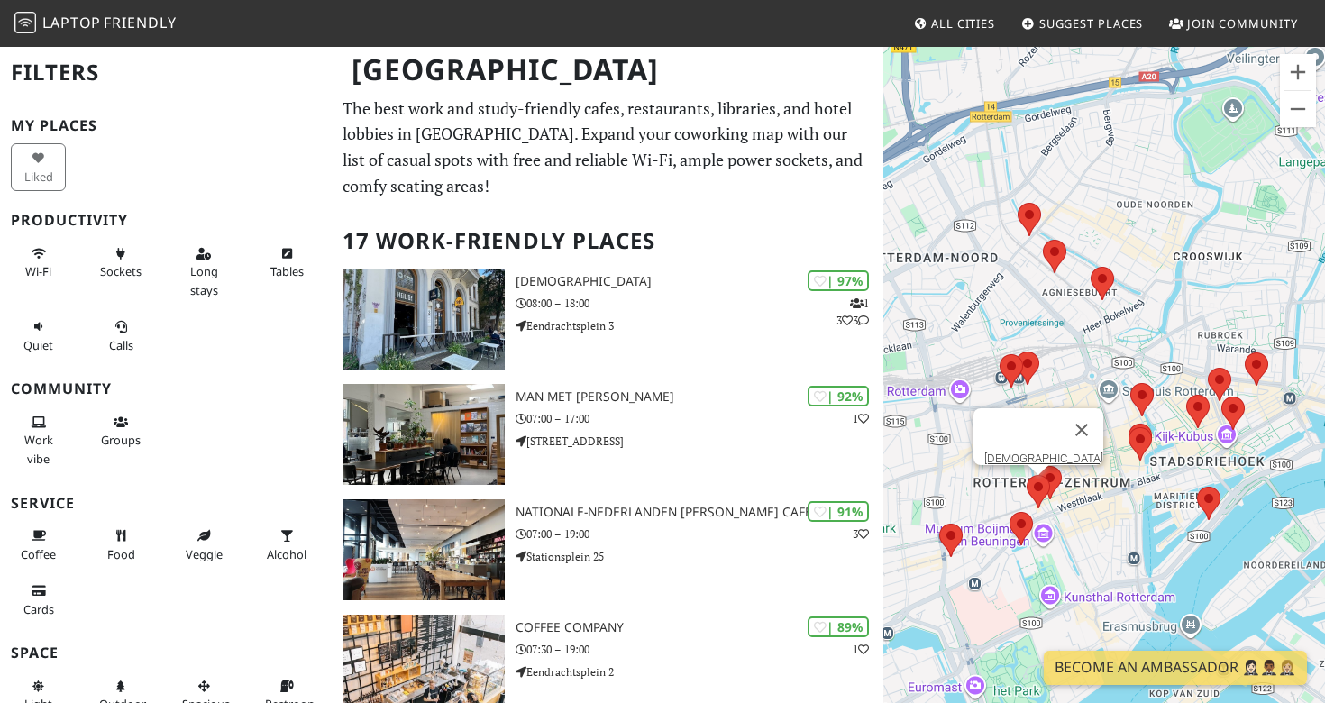  Describe the element at coordinates (700, 418) in the screenshot. I see `p: 07:00 – 17:00` at that location.